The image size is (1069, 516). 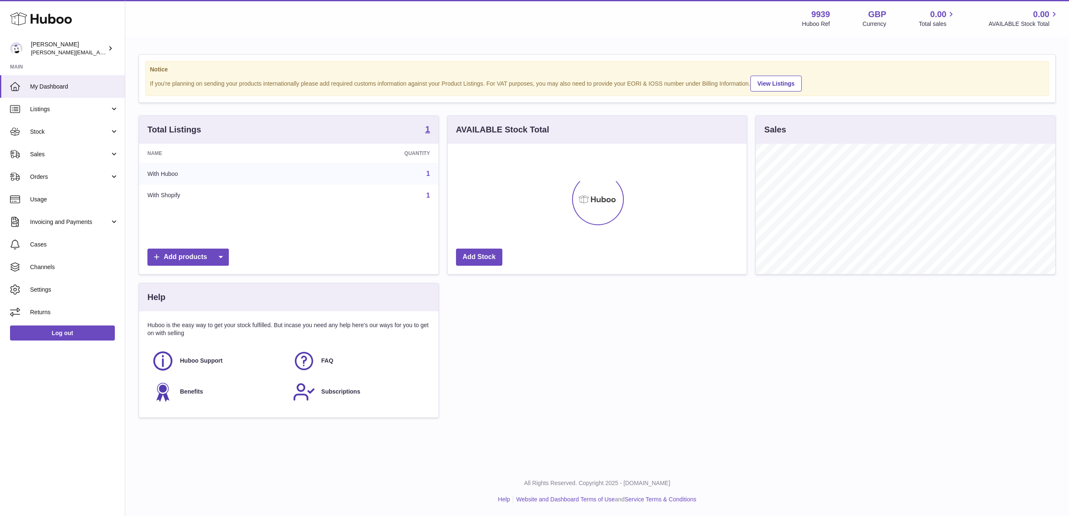 I want to click on span: Stock, so click(x=70, y=132).